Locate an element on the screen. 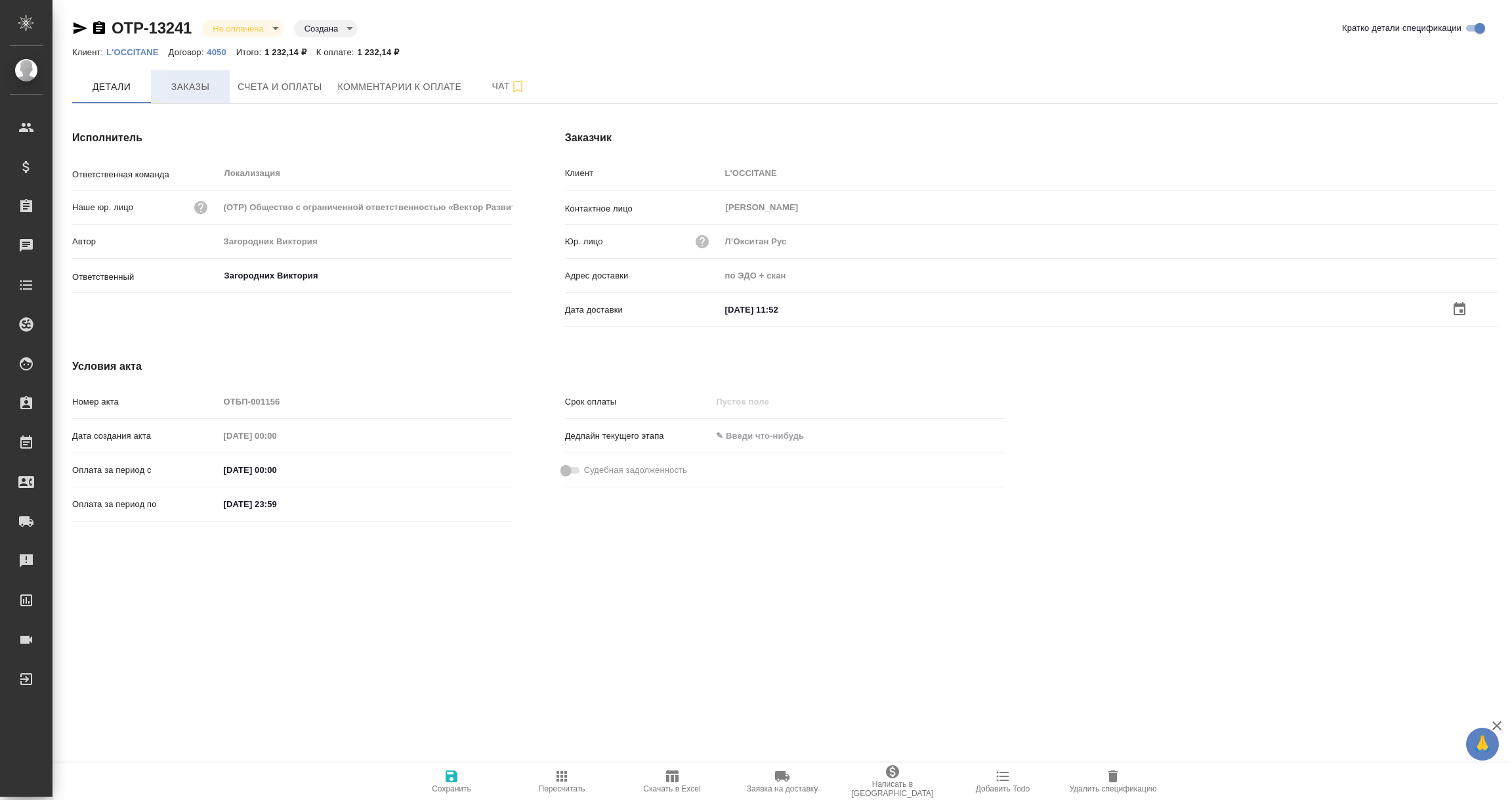  a: L'OCCITANE is located at coordinates (137, 51).